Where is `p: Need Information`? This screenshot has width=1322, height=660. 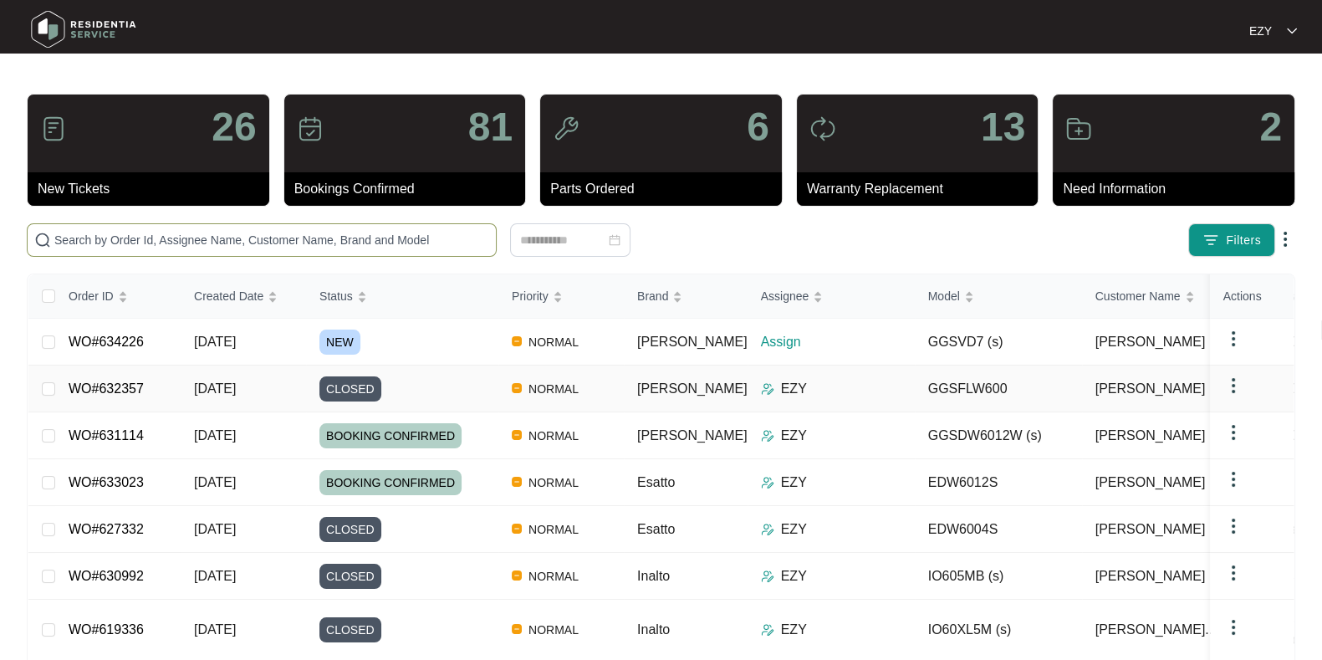
p: Need Information is located at coordinates (1178, 189).